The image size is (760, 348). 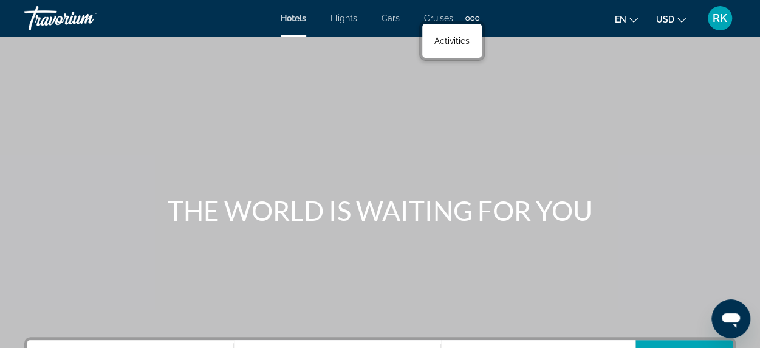 What do you see at coordinates (344, 18) in the screenshot?
I see `a: Flights` at bounding box center [344, 18].